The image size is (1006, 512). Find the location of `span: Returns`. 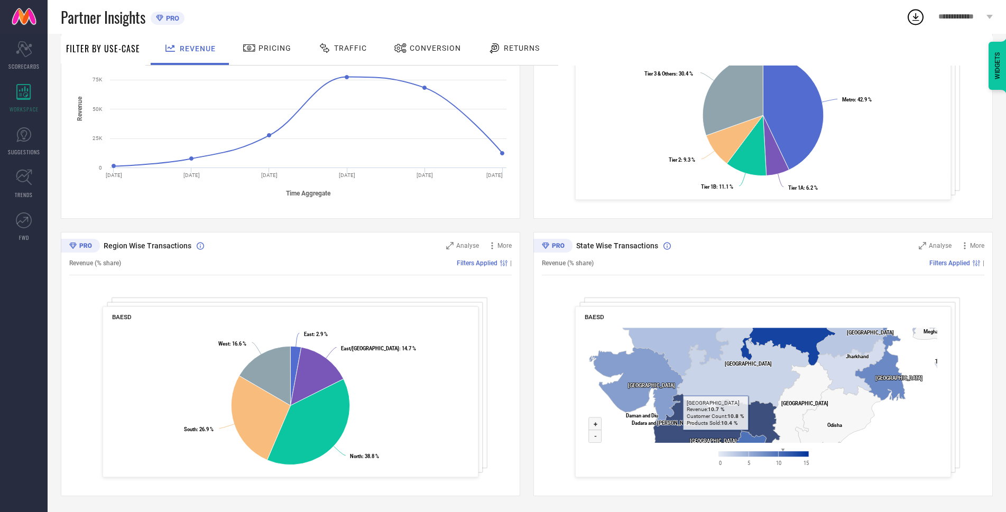

span: Returns is located at coordinates (522, 48).